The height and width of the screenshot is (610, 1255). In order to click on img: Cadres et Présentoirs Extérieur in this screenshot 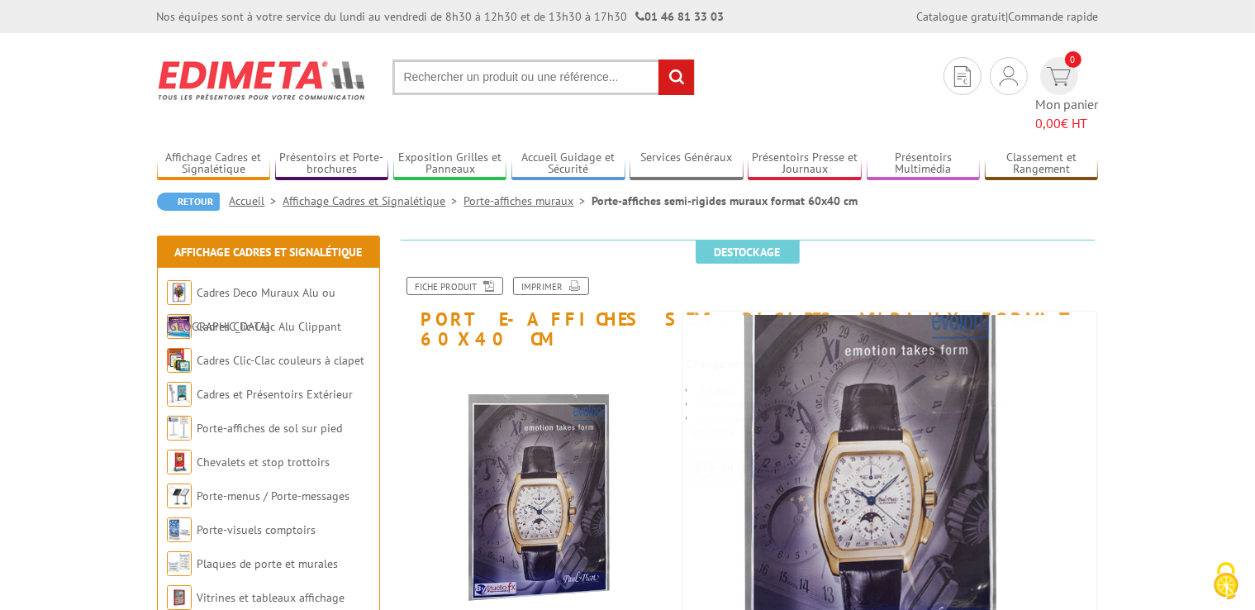, I will do `click(179, 394)`.